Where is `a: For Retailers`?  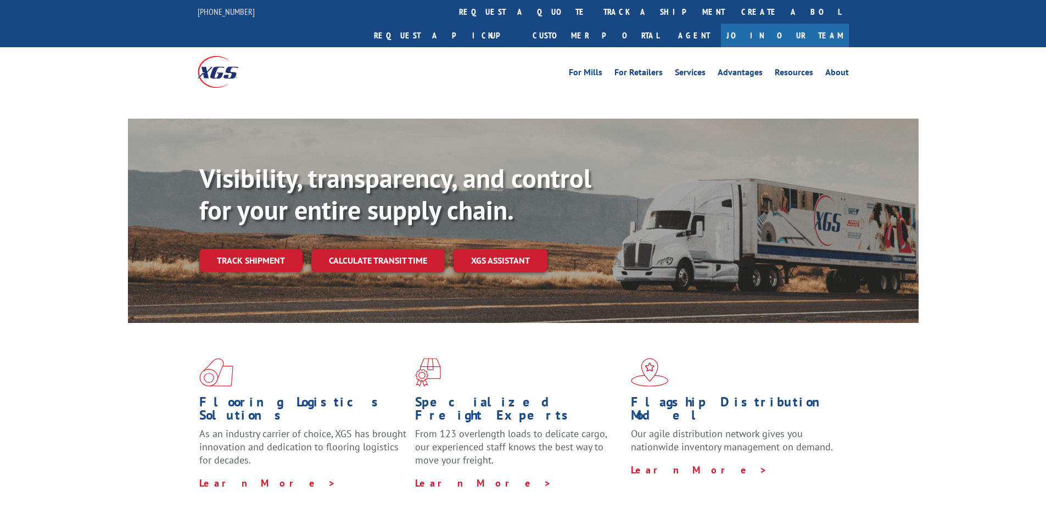 a: For Retailers is located at coordinates (639, 74).